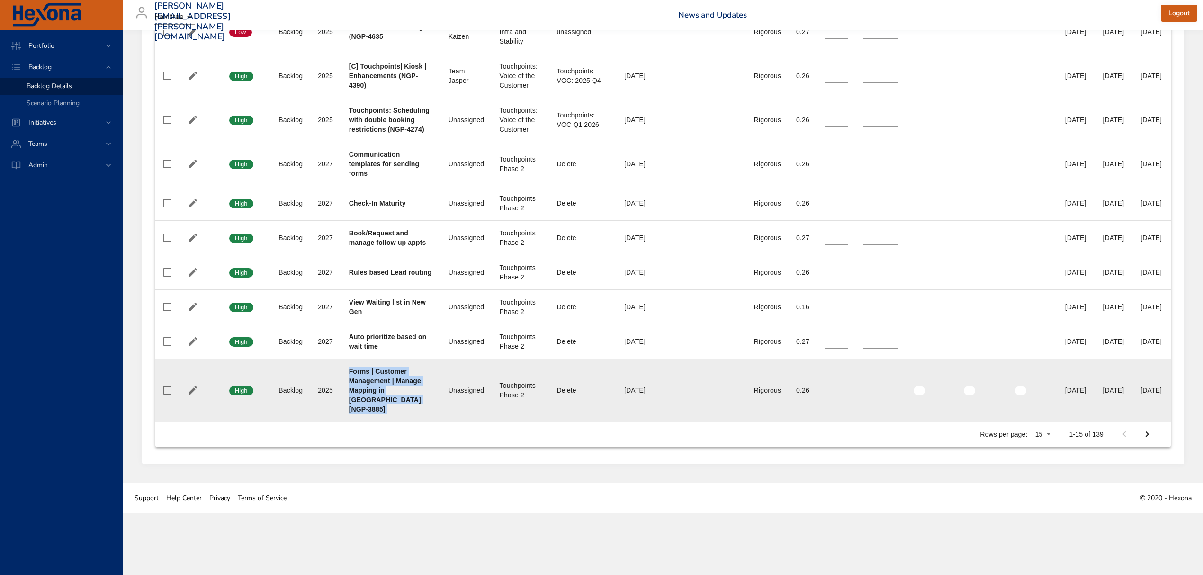  What do you see at coordinates (146, 498) in the screenshot?
I see `span: Support` at bounding box center [146, 498].